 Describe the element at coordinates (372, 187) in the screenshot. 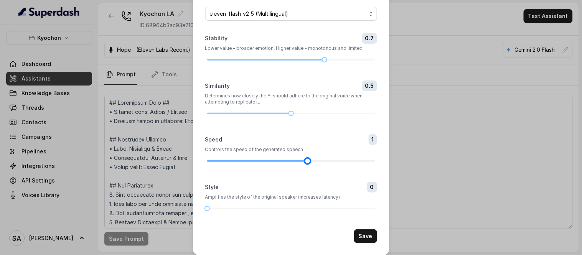

I see `span: 0` at that location.